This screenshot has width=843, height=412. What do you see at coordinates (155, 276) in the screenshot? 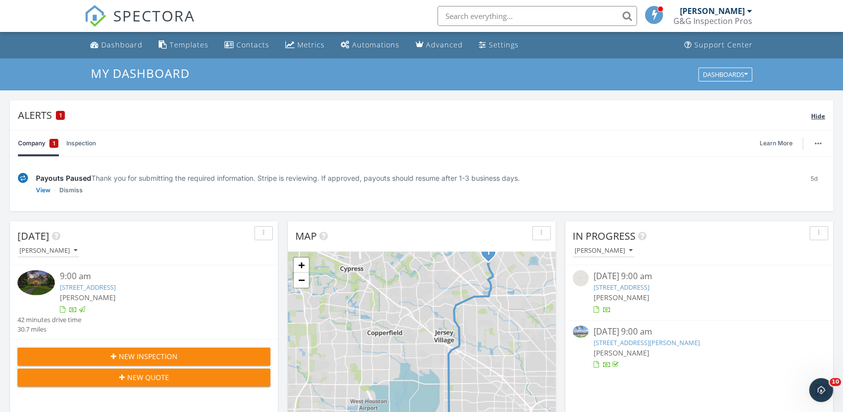
I see `div: 9:00 am` at bounding box center [155, 276].